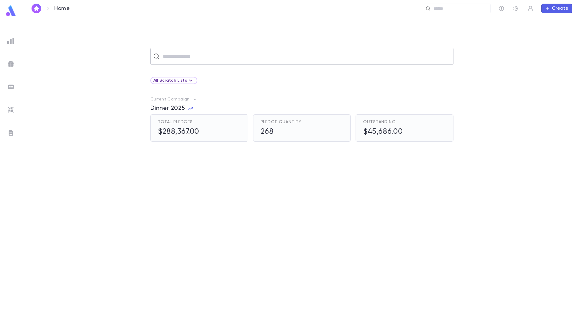 The width and height of the screenshot is (582, 312). What do you see at coordinates (557, 8) in the screenshot?
I see `button: Create` at bounding box center [557, 8].